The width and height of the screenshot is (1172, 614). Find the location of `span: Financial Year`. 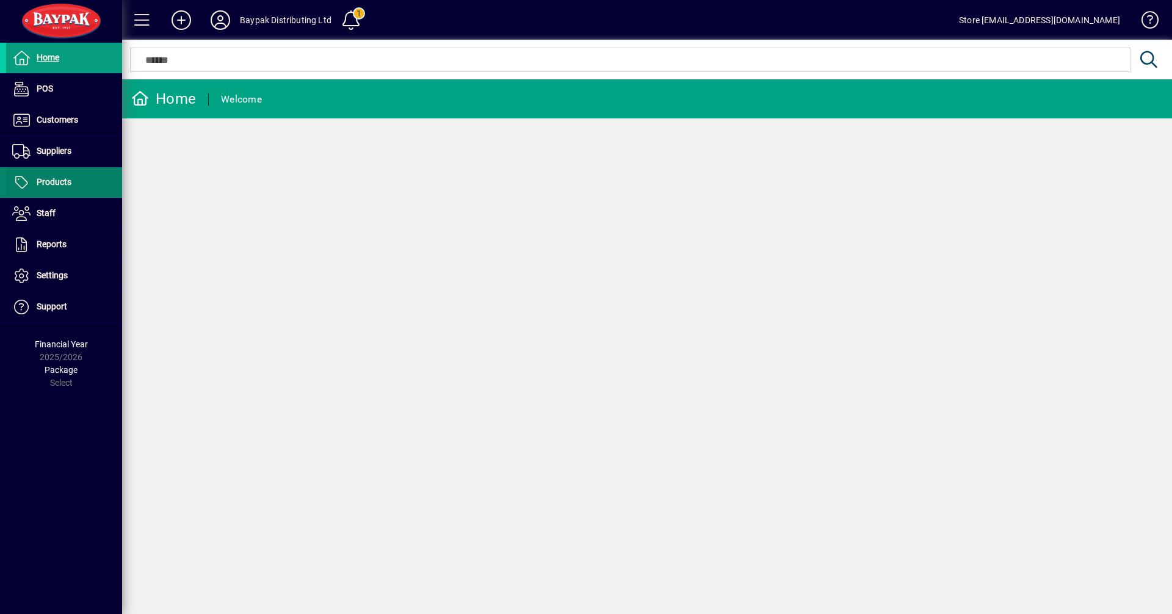

span: Financial Year is located at coordinates (61, 344).